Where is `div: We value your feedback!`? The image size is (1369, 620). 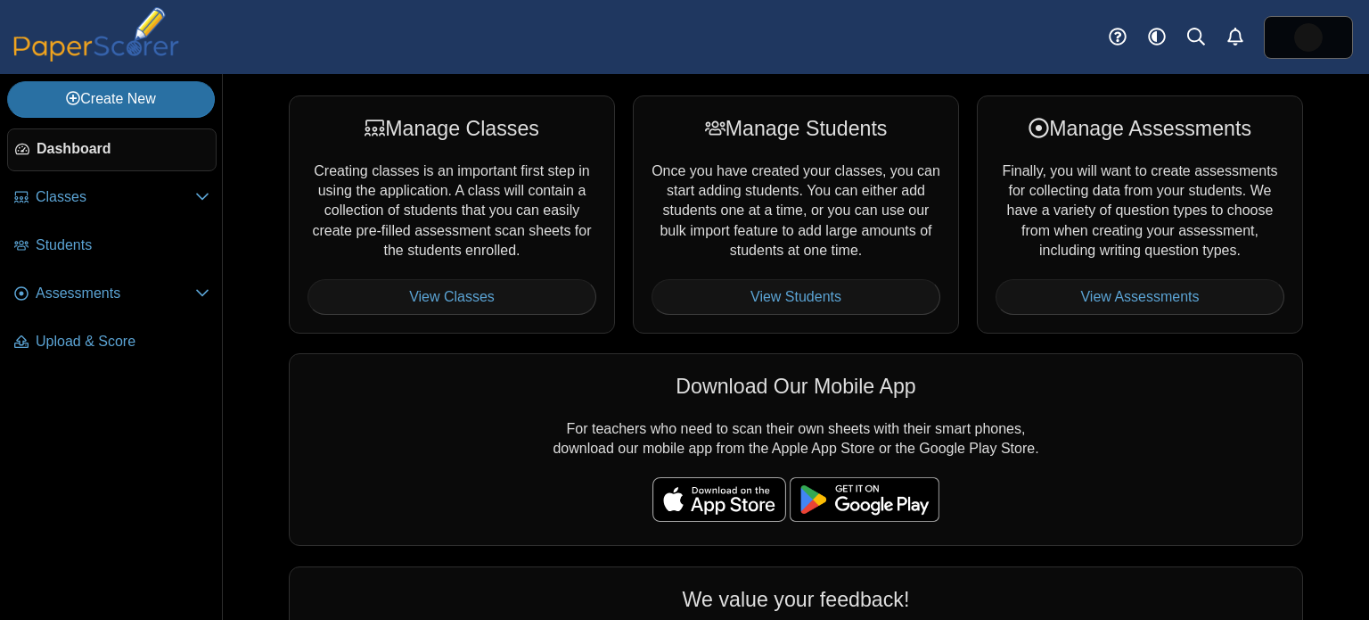
div: We value your feedback! is located at coordinates (796, 599).